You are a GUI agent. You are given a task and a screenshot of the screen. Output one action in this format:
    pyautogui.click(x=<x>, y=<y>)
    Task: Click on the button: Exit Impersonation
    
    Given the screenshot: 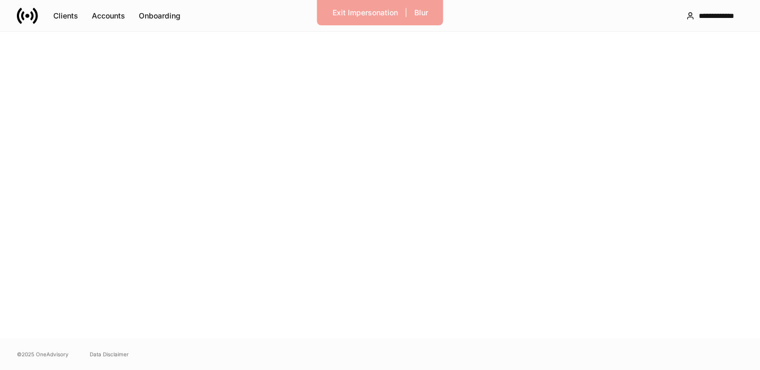 What is the action you would take?
    pyautogui.click(x=365, y=13)
    